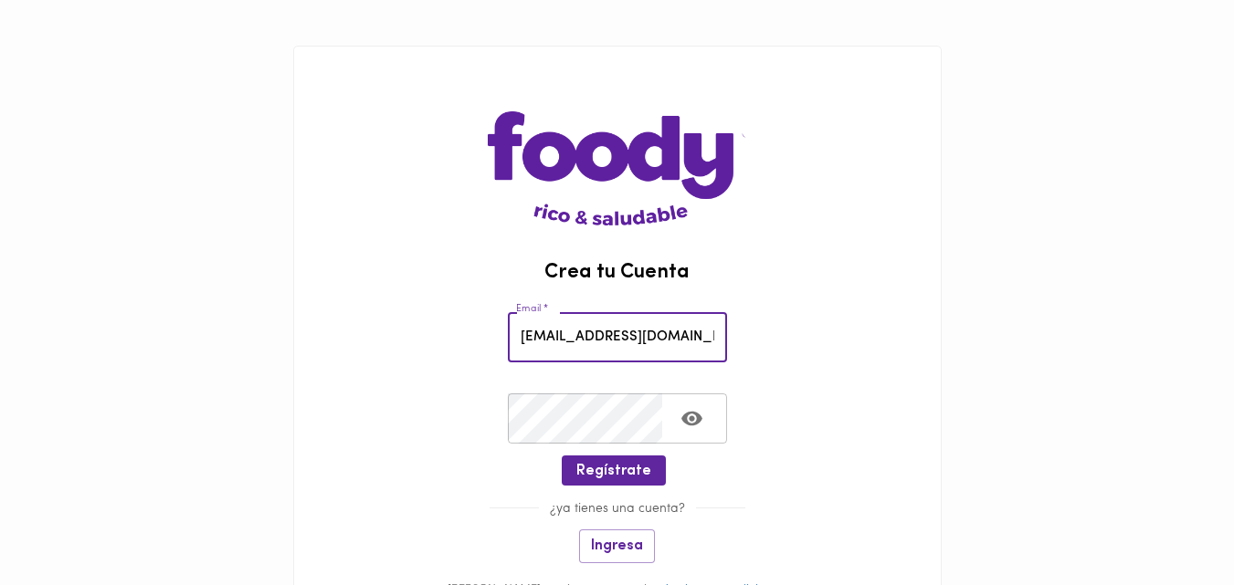 This screenshot has height=585, width=1234. I want to click on input: pepitoperez@gmail.com, so click(617, 337).